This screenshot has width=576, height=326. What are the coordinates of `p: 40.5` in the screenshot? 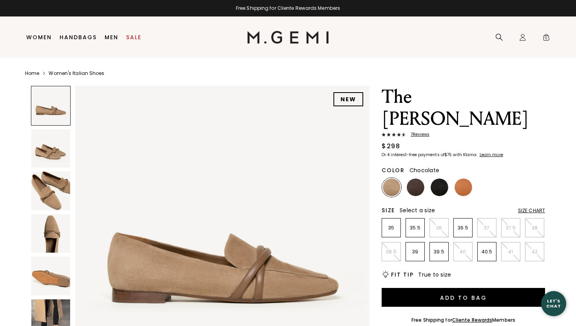 It's located at (486, 251).